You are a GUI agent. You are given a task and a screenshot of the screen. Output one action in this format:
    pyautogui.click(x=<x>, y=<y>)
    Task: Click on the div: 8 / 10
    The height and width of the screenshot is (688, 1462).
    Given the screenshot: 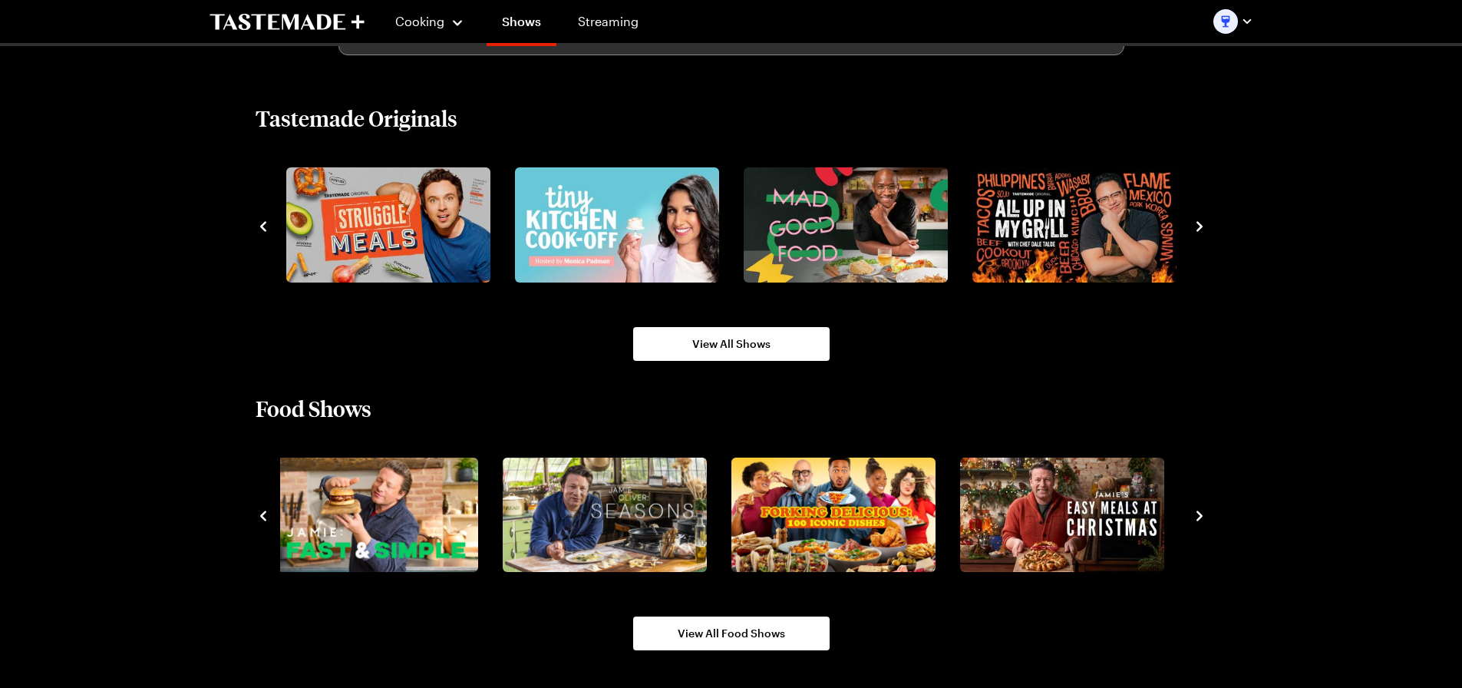 What is the action you would take?
    pyautogui.click(x=611, y=515)
    